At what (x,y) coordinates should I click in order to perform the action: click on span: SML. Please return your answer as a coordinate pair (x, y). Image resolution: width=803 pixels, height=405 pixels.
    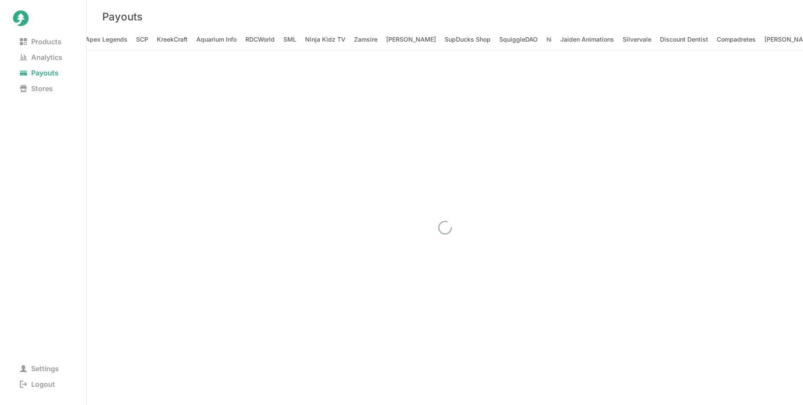
    Looking at the image, I should click on (290, 39).